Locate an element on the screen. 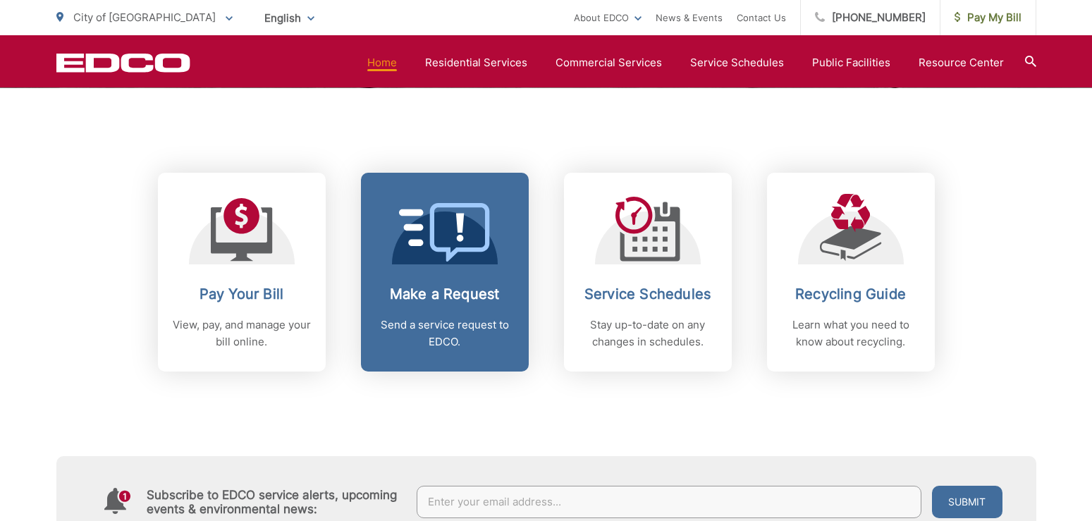 The image size is (1092, 521). a: EDCD logo. Return to the homepage. is located at coordinates (123, 63).